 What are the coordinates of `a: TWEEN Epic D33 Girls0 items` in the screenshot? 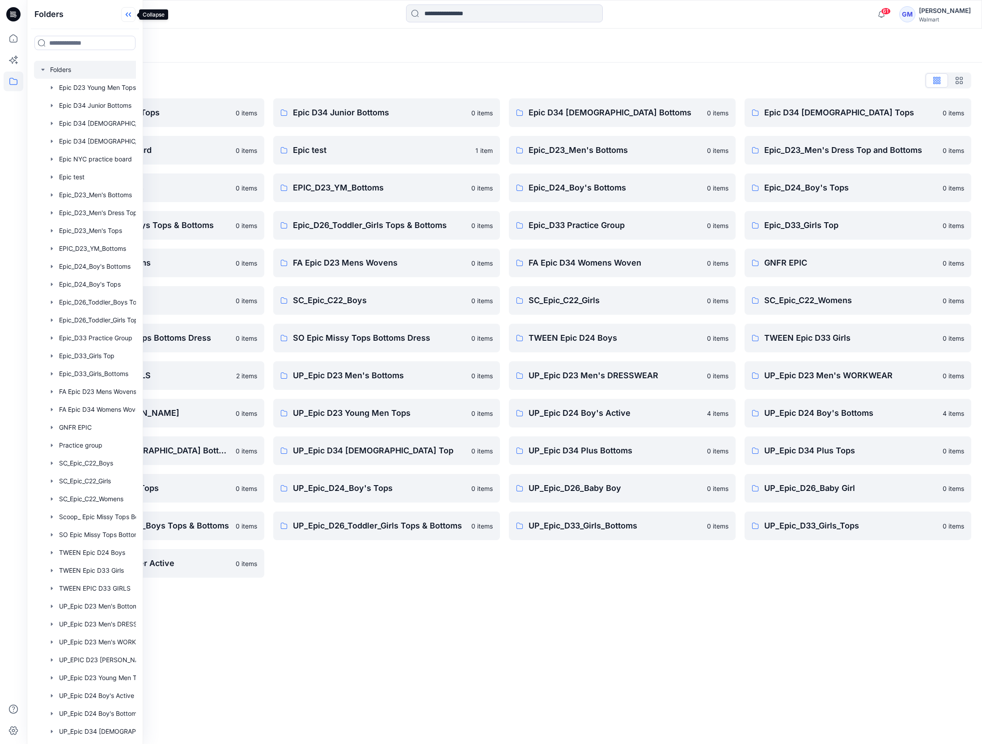 It's located at (857, 338).